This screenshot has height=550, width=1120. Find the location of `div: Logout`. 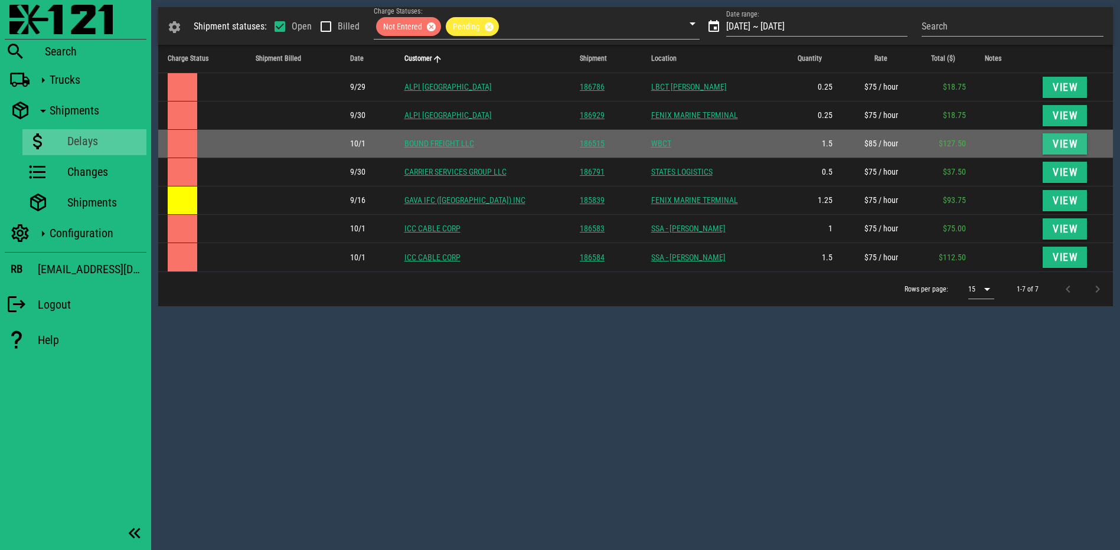

div: Logout is located at coordinates (92, 305).